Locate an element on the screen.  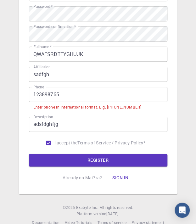
span: All rights reserved. is located at coordinates (116, 207).